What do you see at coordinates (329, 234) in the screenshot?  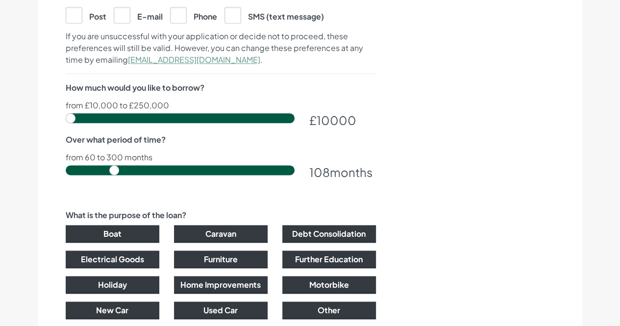 I see `button: Debt Consolidation` at bounding box center [329, 234].